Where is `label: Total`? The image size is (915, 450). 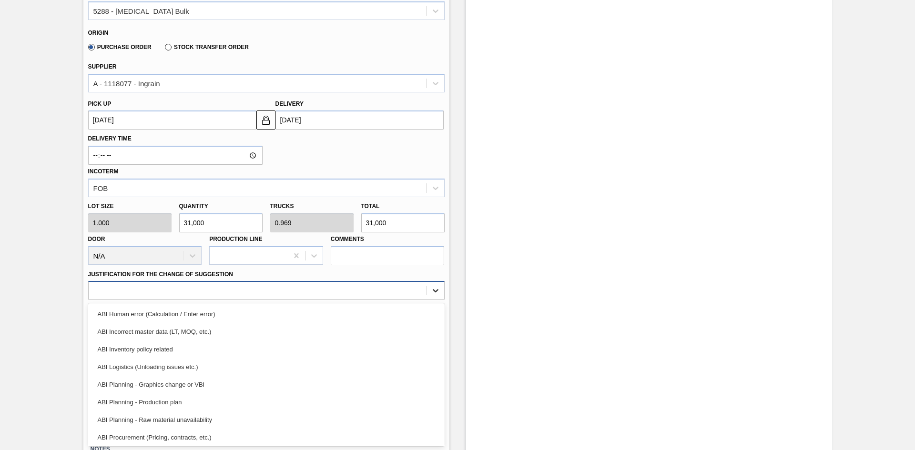 label: Total is located at coordinates (370, 206).